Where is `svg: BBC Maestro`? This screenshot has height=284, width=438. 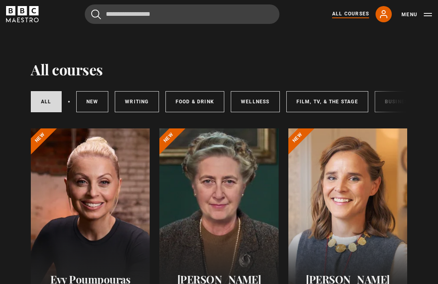
svg: BBC Maestro is located at coordinates (22, 14).